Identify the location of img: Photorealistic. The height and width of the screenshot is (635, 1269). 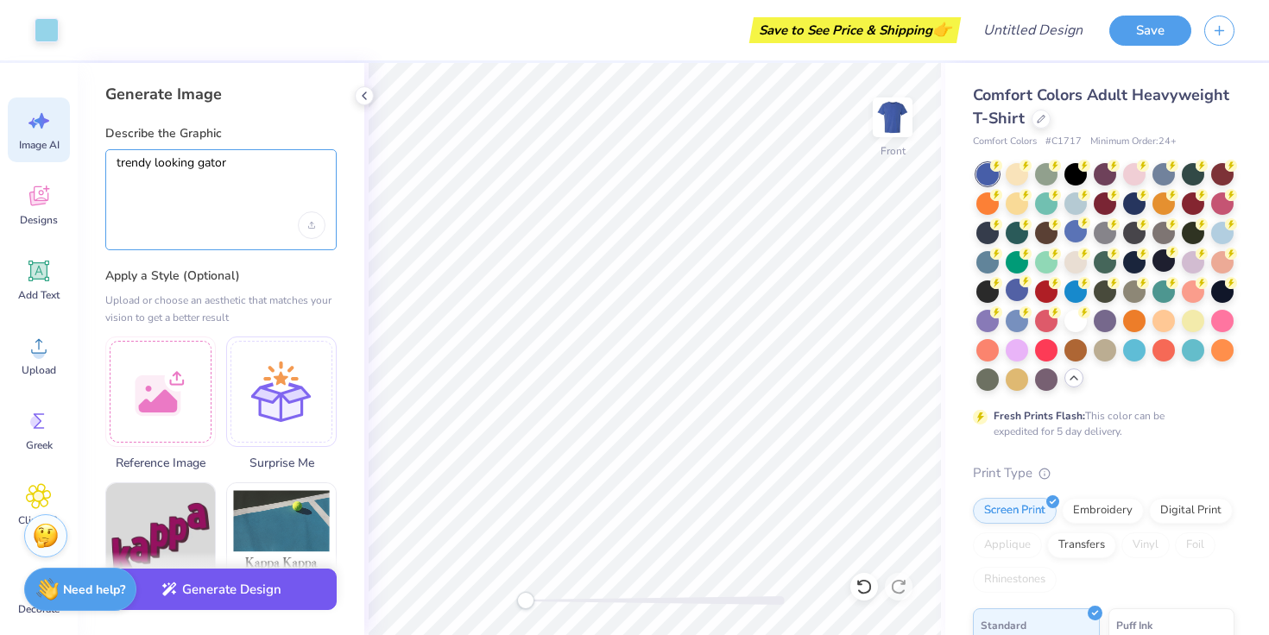
(281, 538).